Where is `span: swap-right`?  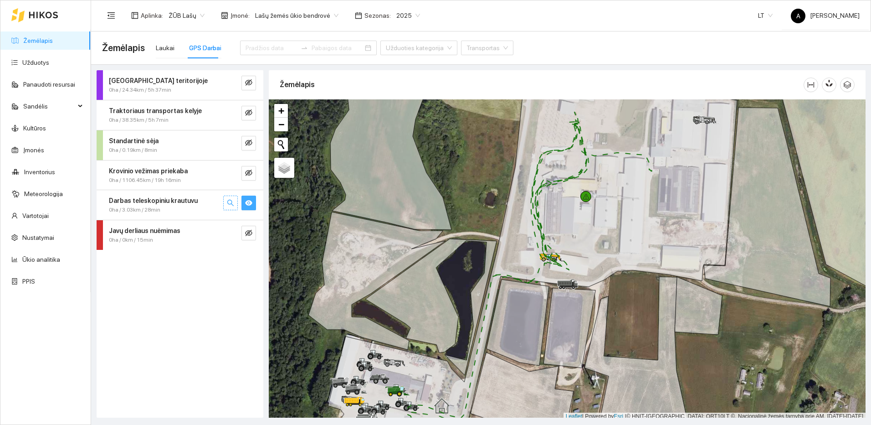
span: swap-right is located at coordinates (304, 48).